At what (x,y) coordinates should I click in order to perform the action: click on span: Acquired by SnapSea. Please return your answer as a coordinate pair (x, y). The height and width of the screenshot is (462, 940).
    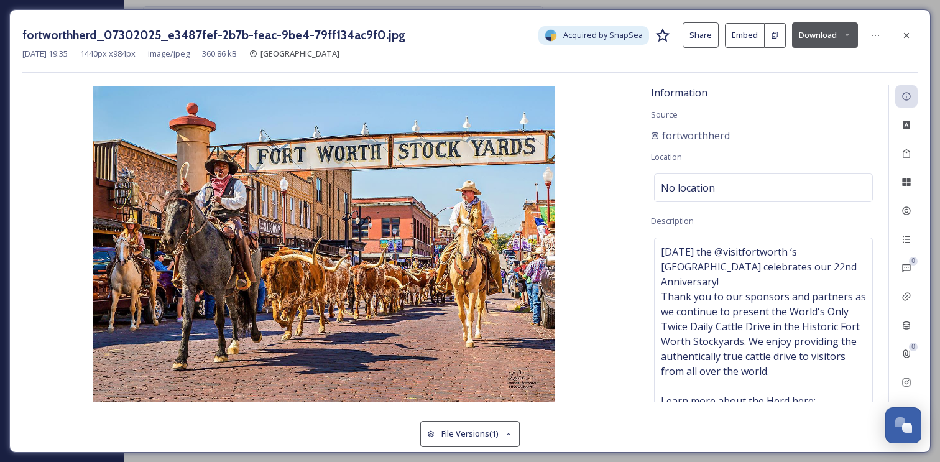
    Looking at the image, I should click on (603, 35).